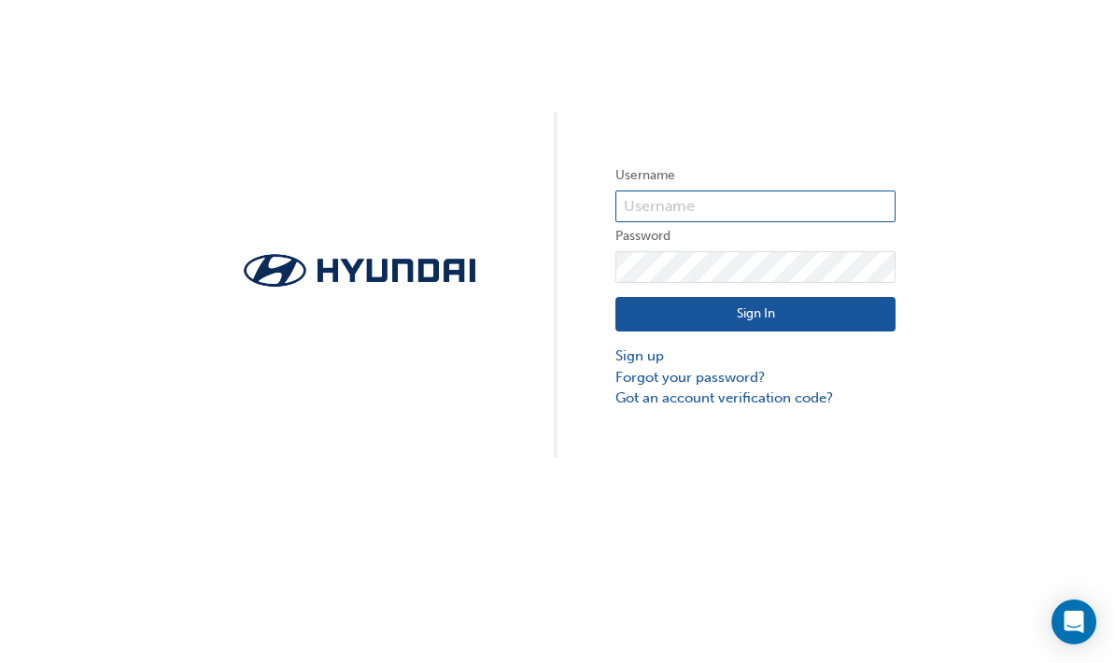 The image size is (1115, 663). What do you see at coordinates (755, 377) in the screenshot?
I see `a: Forgot your password?` at bounding box center [755, 377].